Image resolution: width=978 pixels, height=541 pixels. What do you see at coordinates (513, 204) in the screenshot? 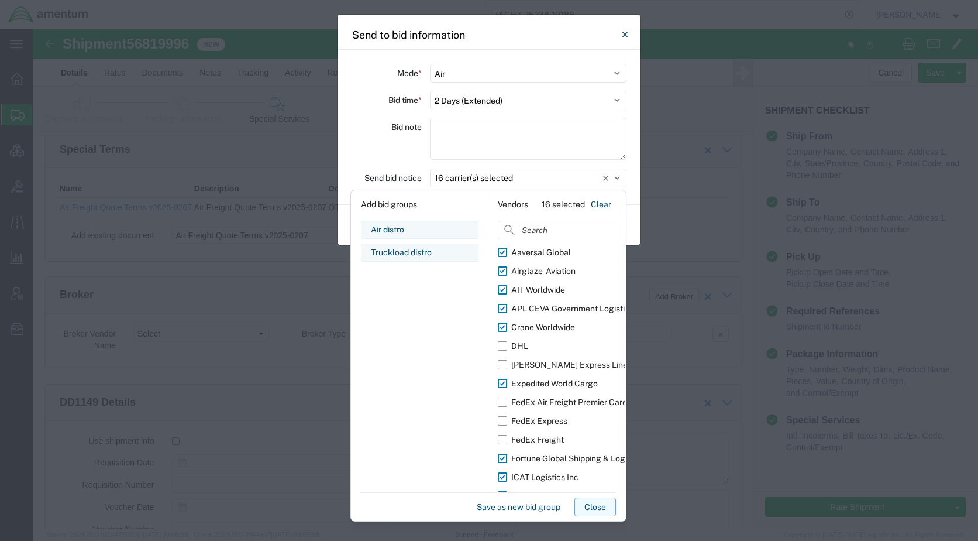
I see `div: Vendors` at bounding box center [513, 204].